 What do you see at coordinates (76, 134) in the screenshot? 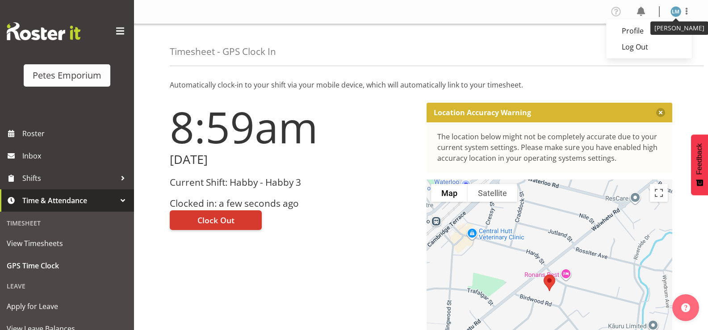
I see `span: Roster` at bounding box center [76, 134].